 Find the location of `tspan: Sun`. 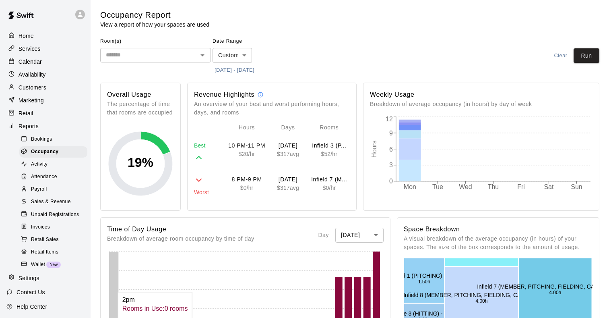

tspan: Sun is located at coordinates (577, 187).